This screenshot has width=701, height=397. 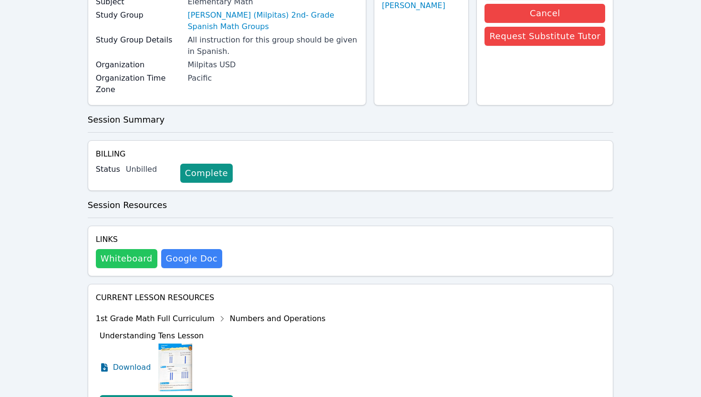 What do you see at coordinates (272, 65) in the screenshot?
I see `div: Milpitas USD` at bounding box center [272, 65].